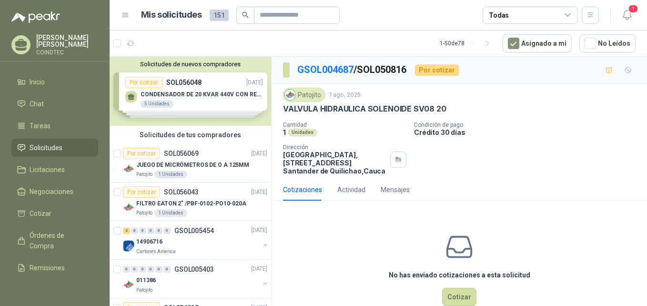 The image size is (647, 306). What do you see at coordinates (47, 268) in the screenshot?
I see `span: Remisiones` at bounding box center [47, 268].